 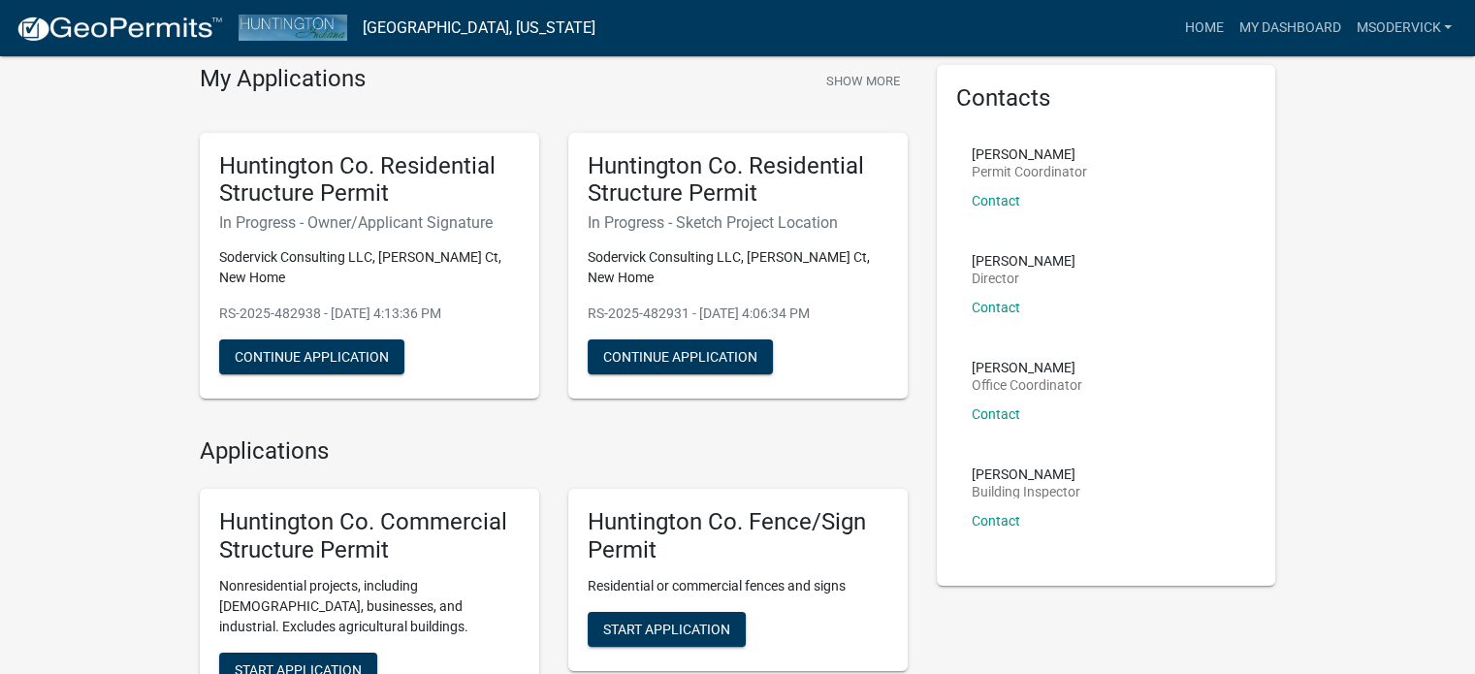 What do you see at coordinates (370, 536) in the screenshot?
I see `h5: Huntington Co. Commercial Structure Permit` at bounding box center [370, 536].